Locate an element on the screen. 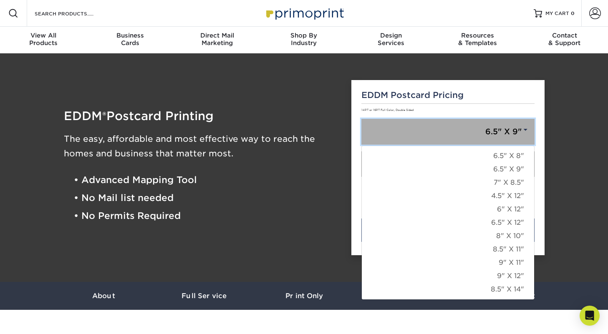 The image size is (608, 334). a: 6.5" X 8" is located at coordinates (448, 156).